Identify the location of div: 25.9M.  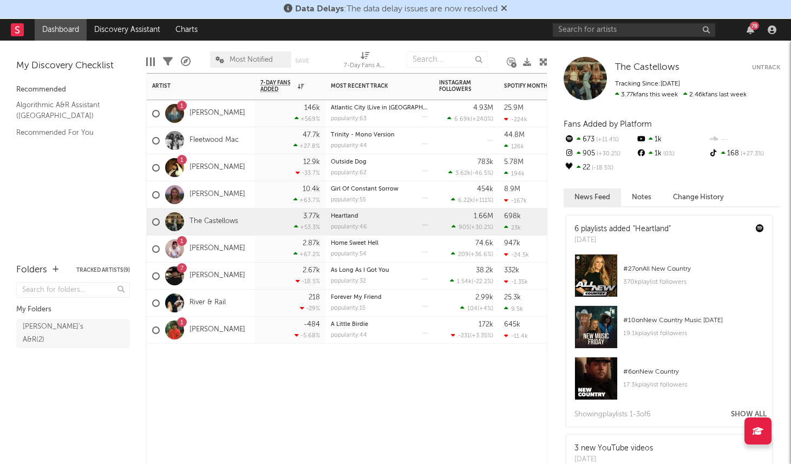
(514, 108).